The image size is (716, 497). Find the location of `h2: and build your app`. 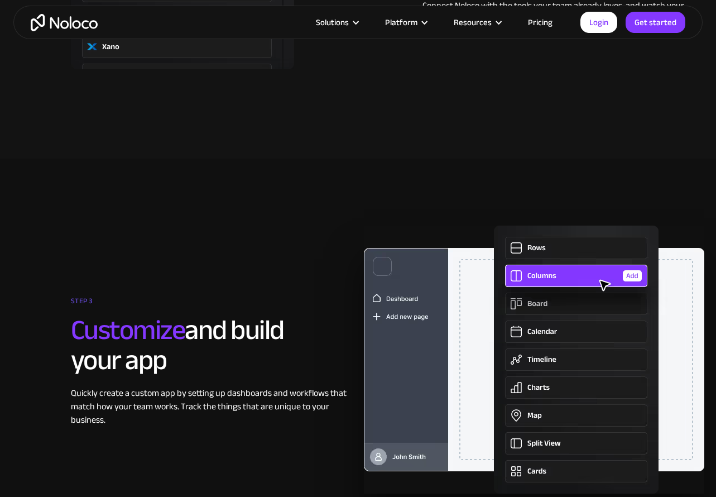

h2: and build your app is located at coordinates (212, 345).